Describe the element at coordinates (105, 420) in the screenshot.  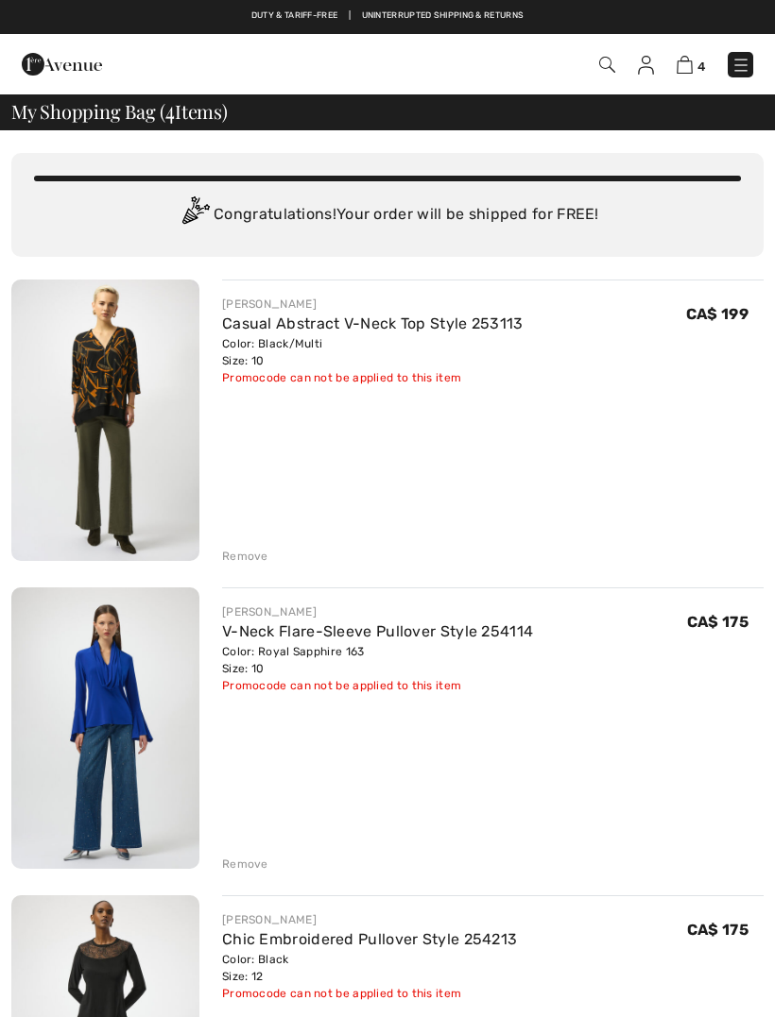
I see `img: Casual Abstract V-Neck Top Style 253113` at that location.